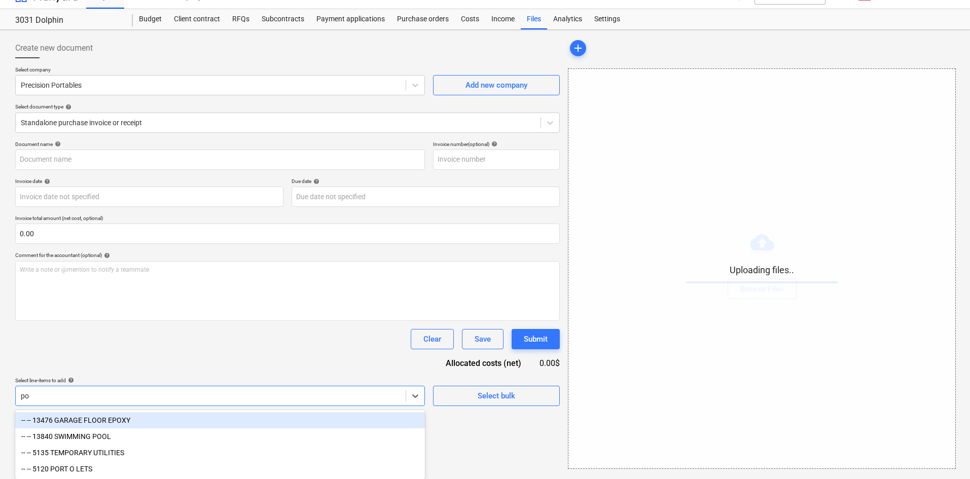 The width and height of the screenshot is (970, 479). What do you see at coordinates (470, 19) in the screenshot?
I see `a: Costs` at bounding box center [470, 19].